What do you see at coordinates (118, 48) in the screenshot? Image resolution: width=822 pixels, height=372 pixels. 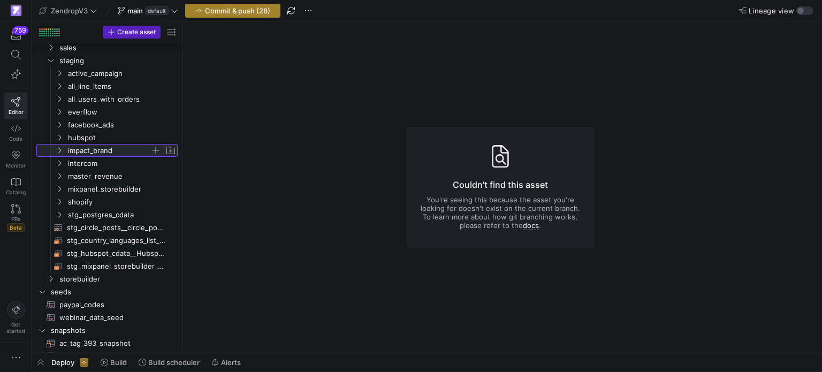 I see `span: sales` at bounding box center [118, 48].